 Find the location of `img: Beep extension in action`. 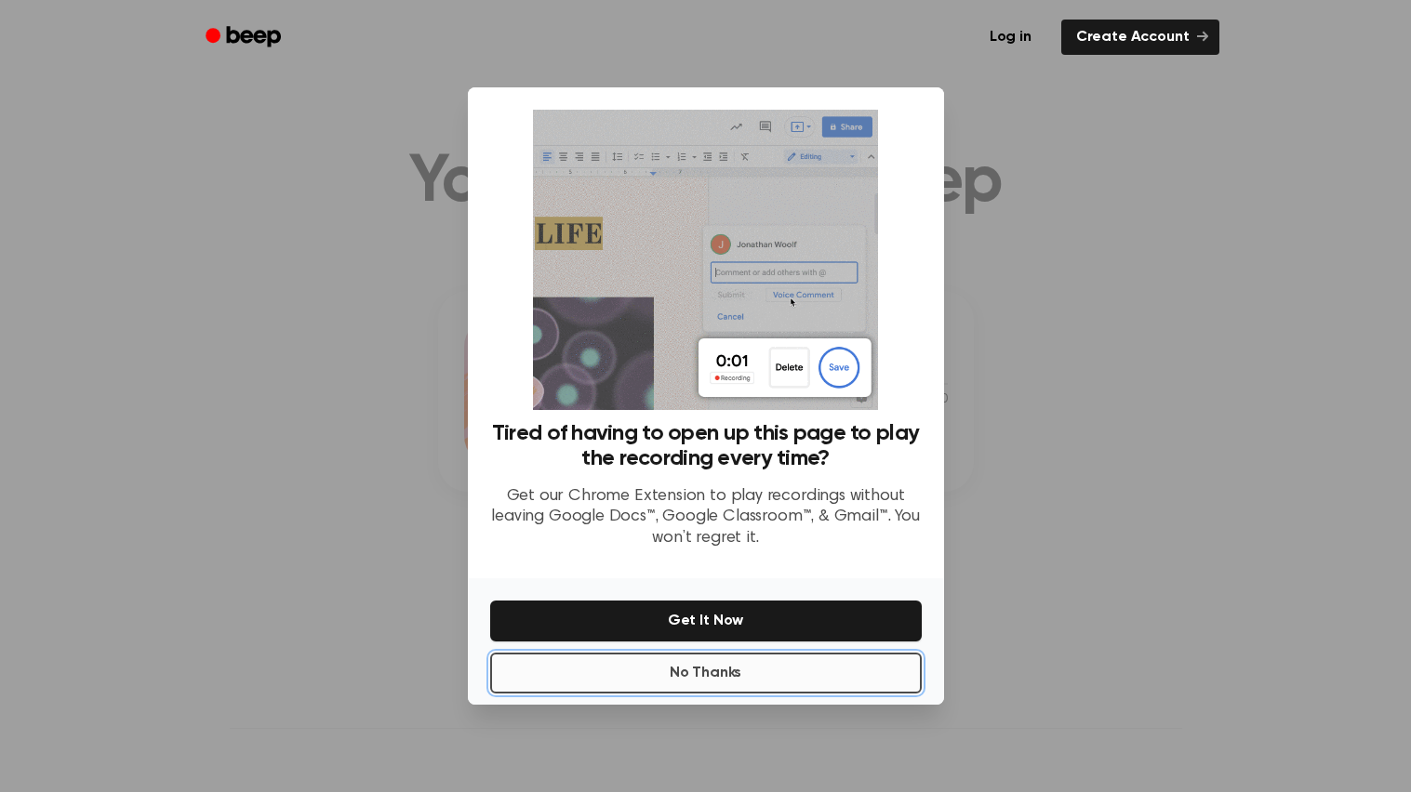

img: Beep extension in action is located at coordinates (705, 259).